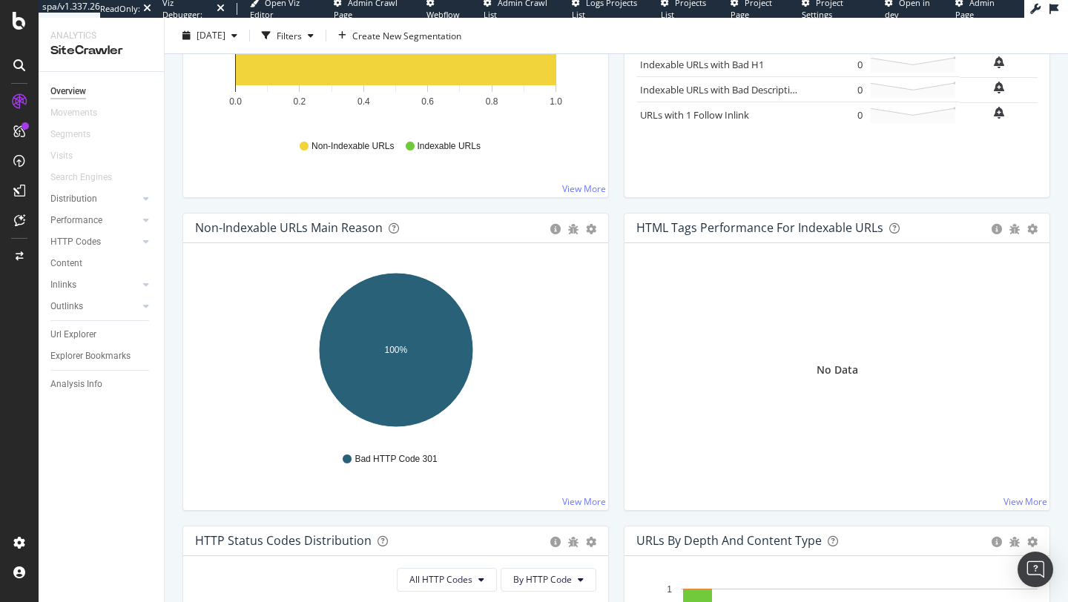 This screenshot has height=602, width=1068. I want to click on a: Inlinks, so click(94, 285).